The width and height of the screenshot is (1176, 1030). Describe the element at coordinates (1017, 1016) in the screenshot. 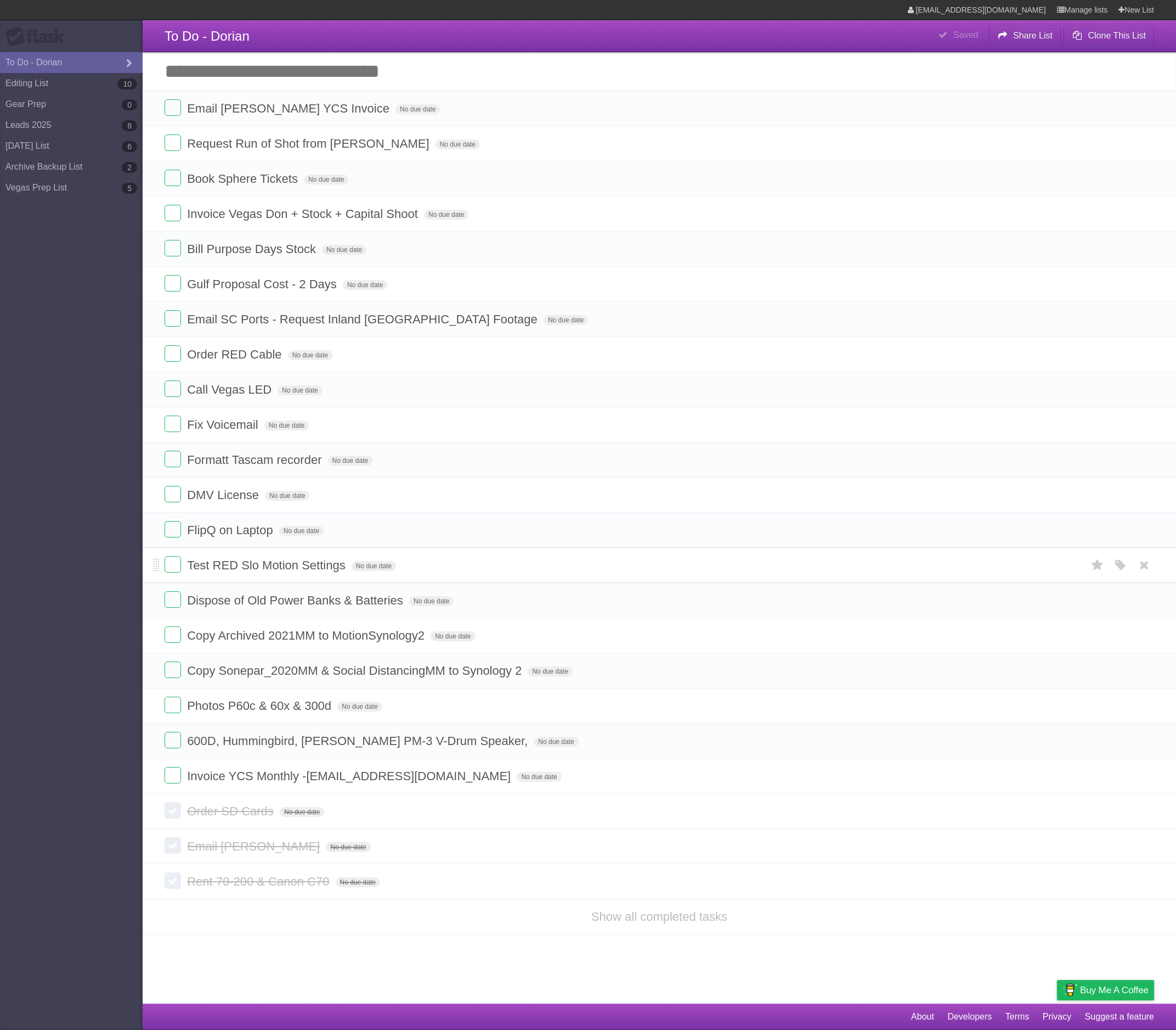

I see `a: Terms` at that location.